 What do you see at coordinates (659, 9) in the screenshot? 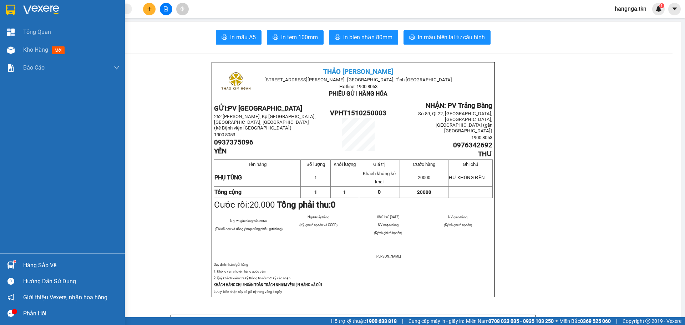
I see `img: icon-new-feature` at bounding box center [659, 9].